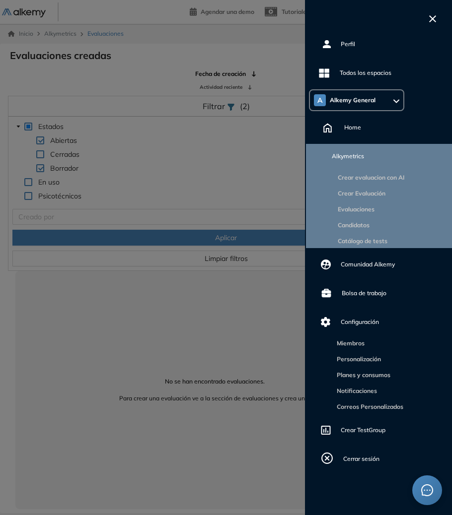 This screenshot has height=515, width=452. What do you see at coordinates (367, 265) in the screenshot?
I see `span: Comunidad Alkemy` at bounding box center [367, 265].